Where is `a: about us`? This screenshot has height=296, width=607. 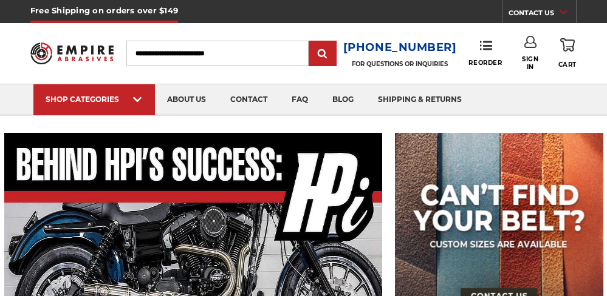 a: about us is located at coordinates (186, 100).